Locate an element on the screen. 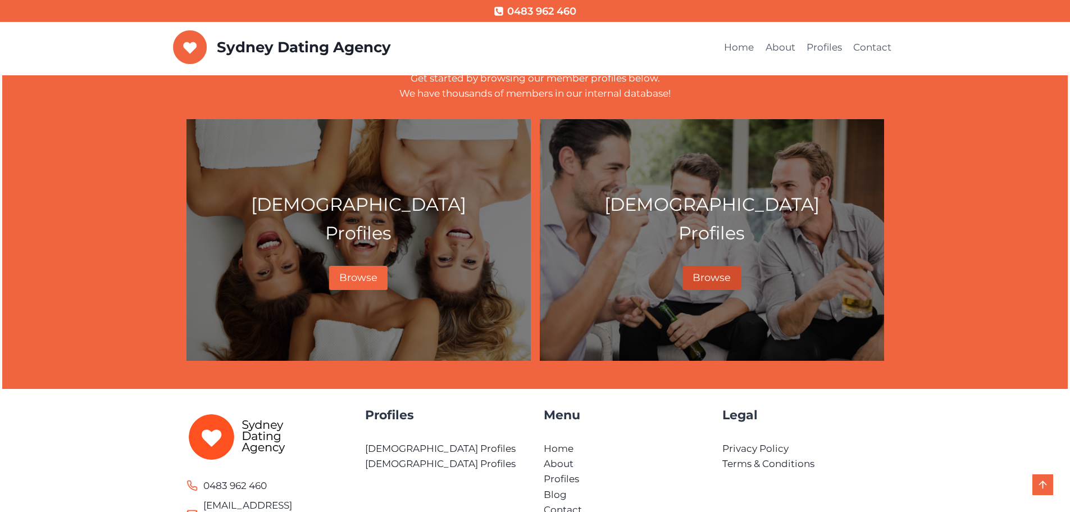 This screenshot has width=1070, height=512. img: Sydney Dating Agency is located at coordinates (190, 47).